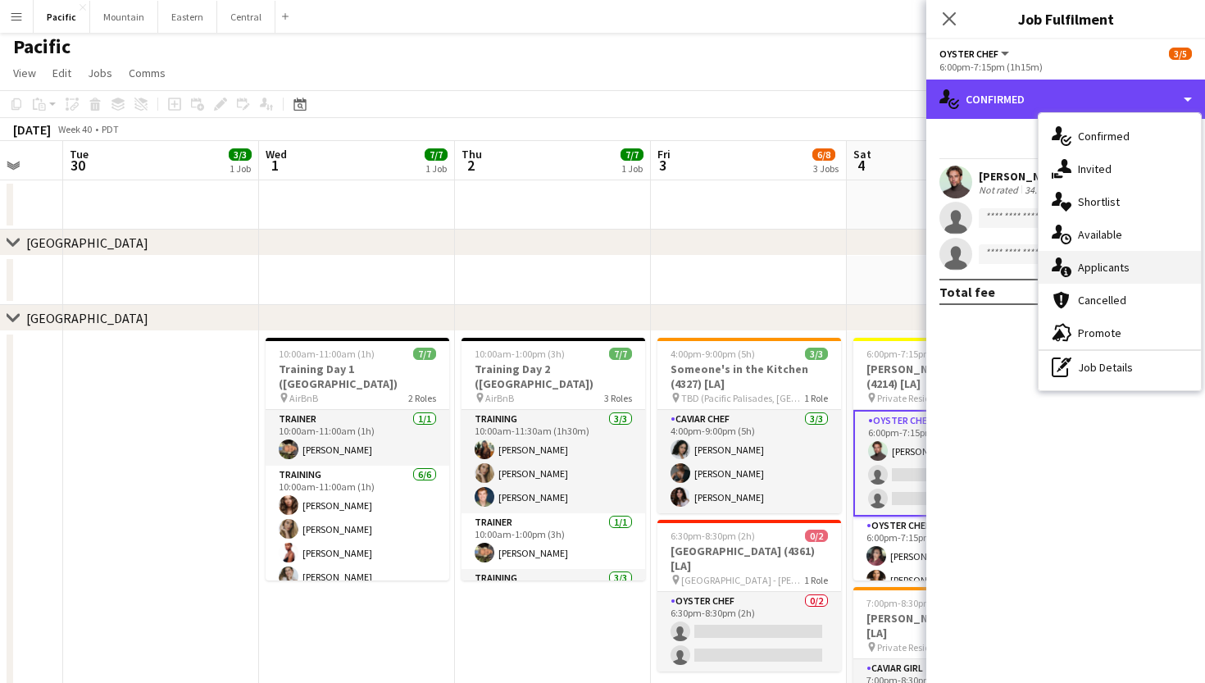 The image size is (1205, 683). What do you see at coordinates (969, 53) in the screenshot?
I see `span: Oyster Chef` at bounding box center [969, 53].